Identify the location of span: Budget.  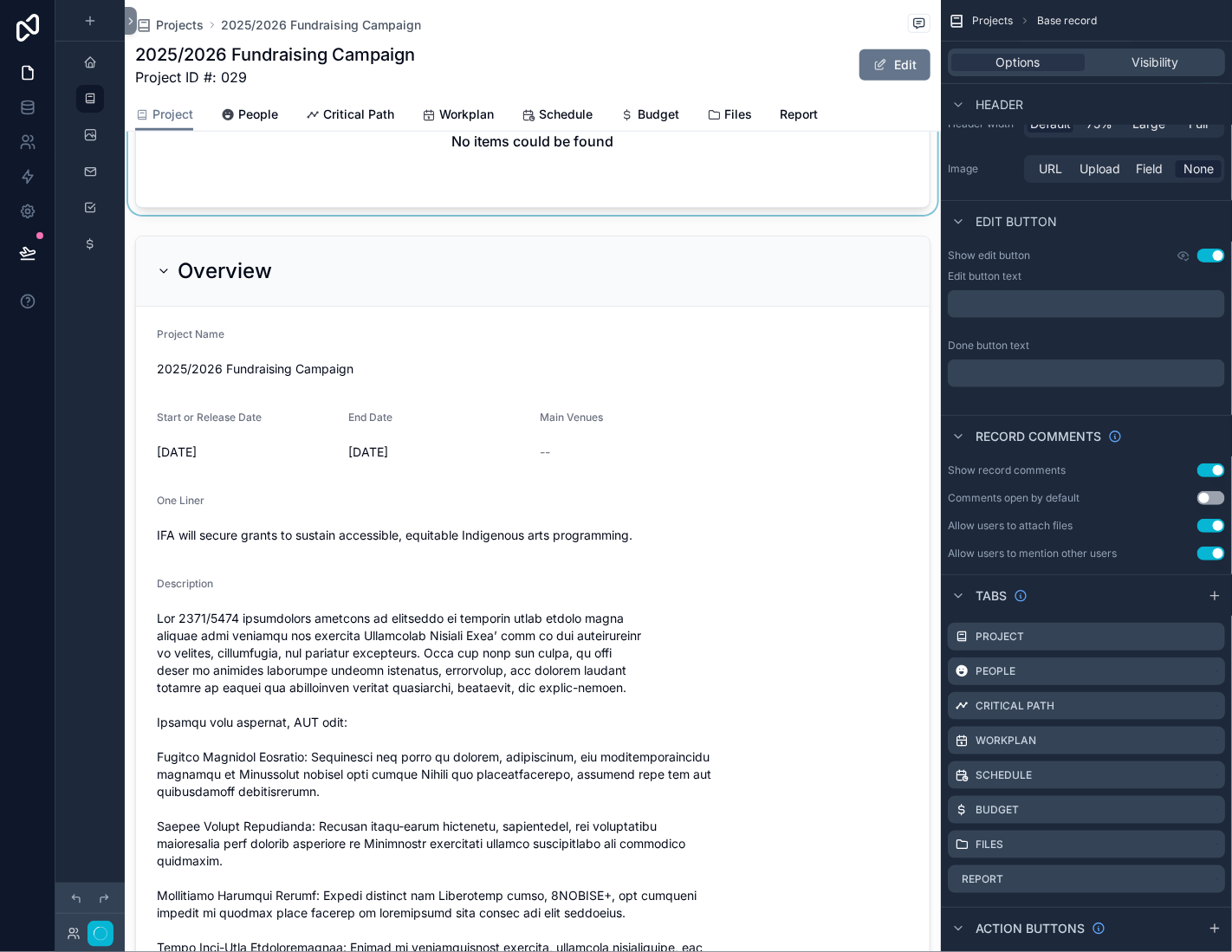
(659, 114).